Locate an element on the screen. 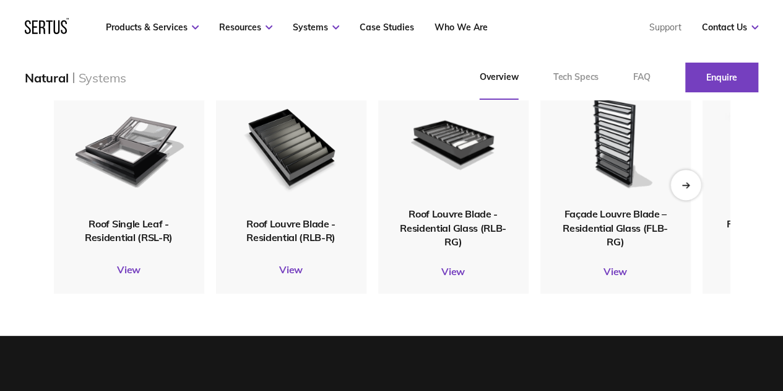  a: Contact Us is located at coordinates (730, 27).